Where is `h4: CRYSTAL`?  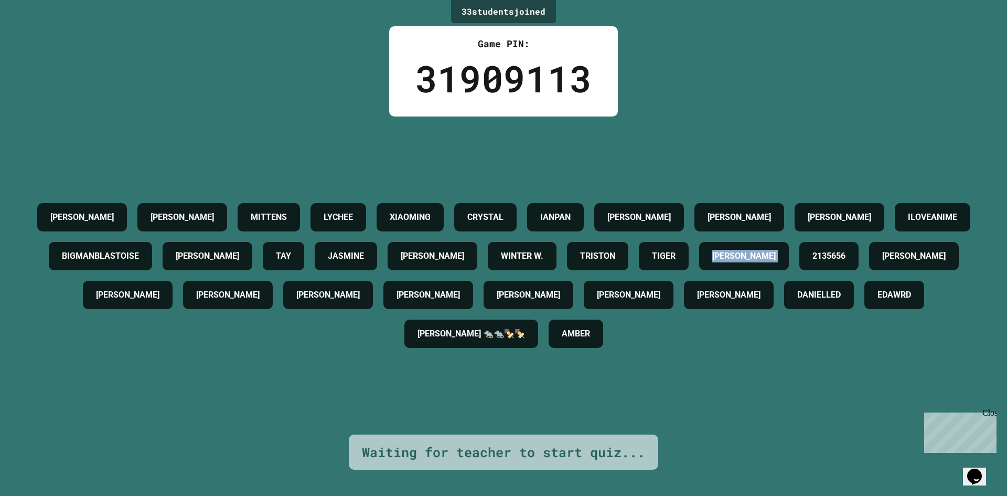
h4: CRYSTAL is located at coordinates (485, 217).